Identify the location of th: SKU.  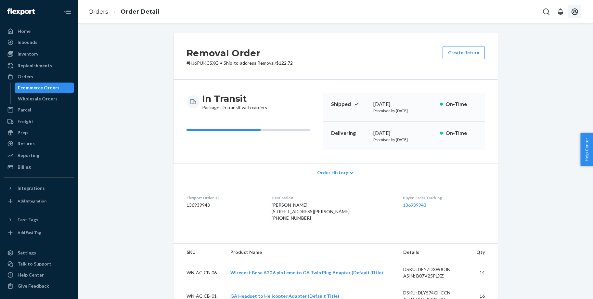
(200, 252).